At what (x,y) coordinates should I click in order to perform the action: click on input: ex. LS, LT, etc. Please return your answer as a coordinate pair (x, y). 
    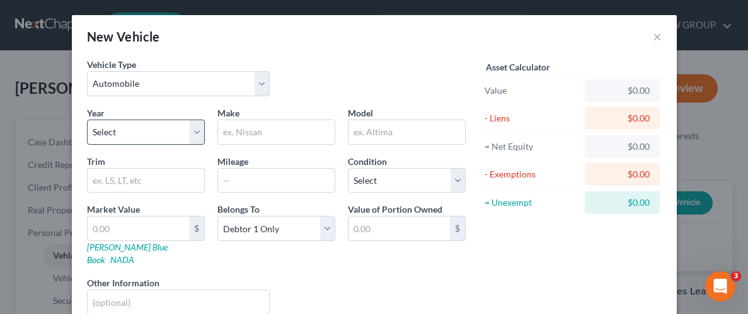
    Looking at the image, I should click on (146, 181).